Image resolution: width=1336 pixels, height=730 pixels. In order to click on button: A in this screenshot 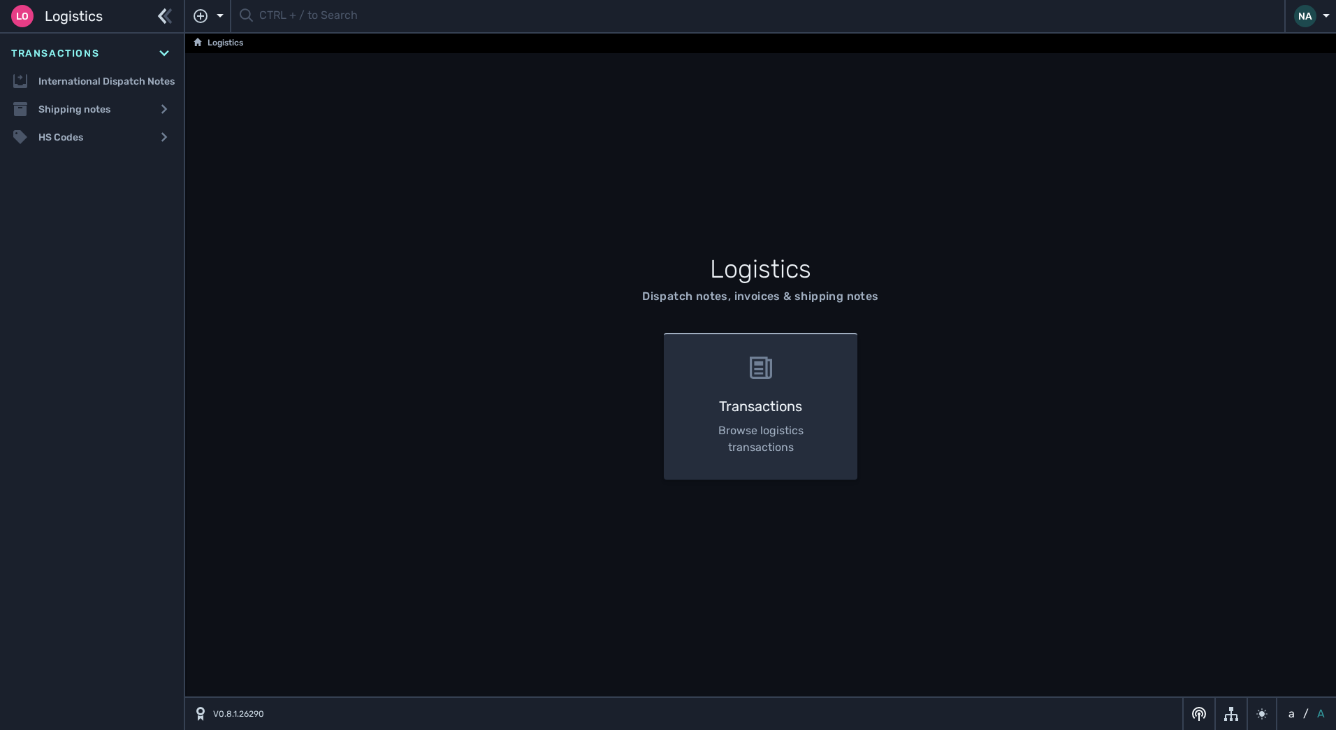, I will do `click(1321, 713)`.